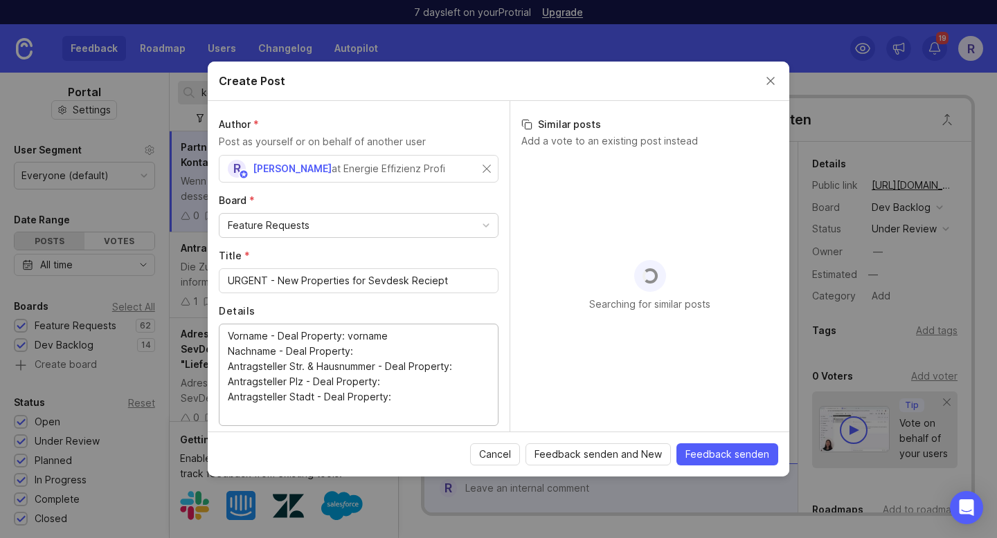 The height and width of the screenshot is (538, 997). What do you see at coordinates (770, 81) in the screenshot?
I see `button: Close create post modal` at bounding box center [770, 81].